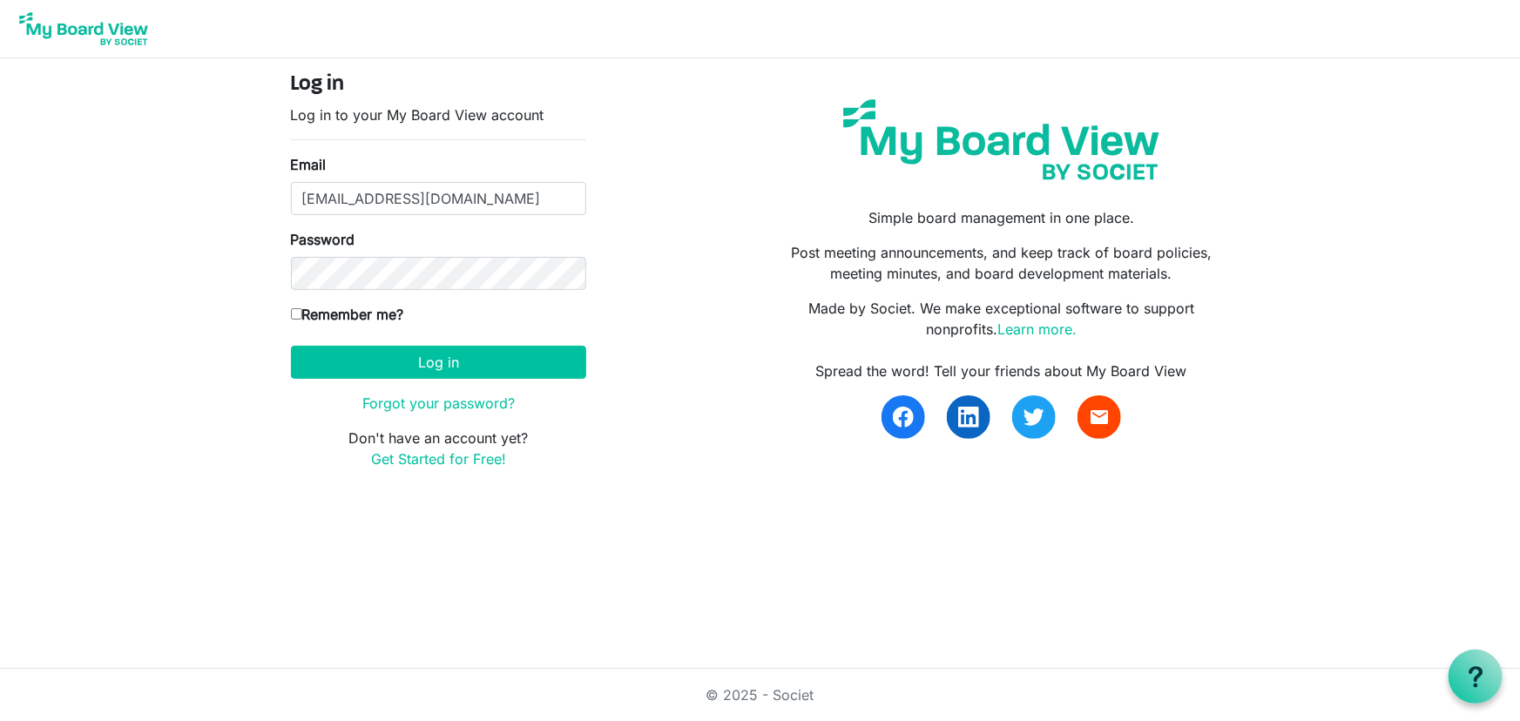  I want to click on div: Spread the word! Tell your friends about My Board View, so click(1001, 371).